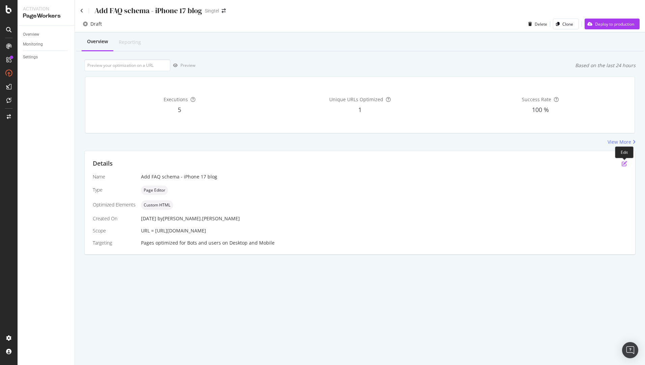 The width and height of the screenshot is (645, 365). Describe the element at coordinates (103, 164) in the screenshot. I see `div: Details` at that location.